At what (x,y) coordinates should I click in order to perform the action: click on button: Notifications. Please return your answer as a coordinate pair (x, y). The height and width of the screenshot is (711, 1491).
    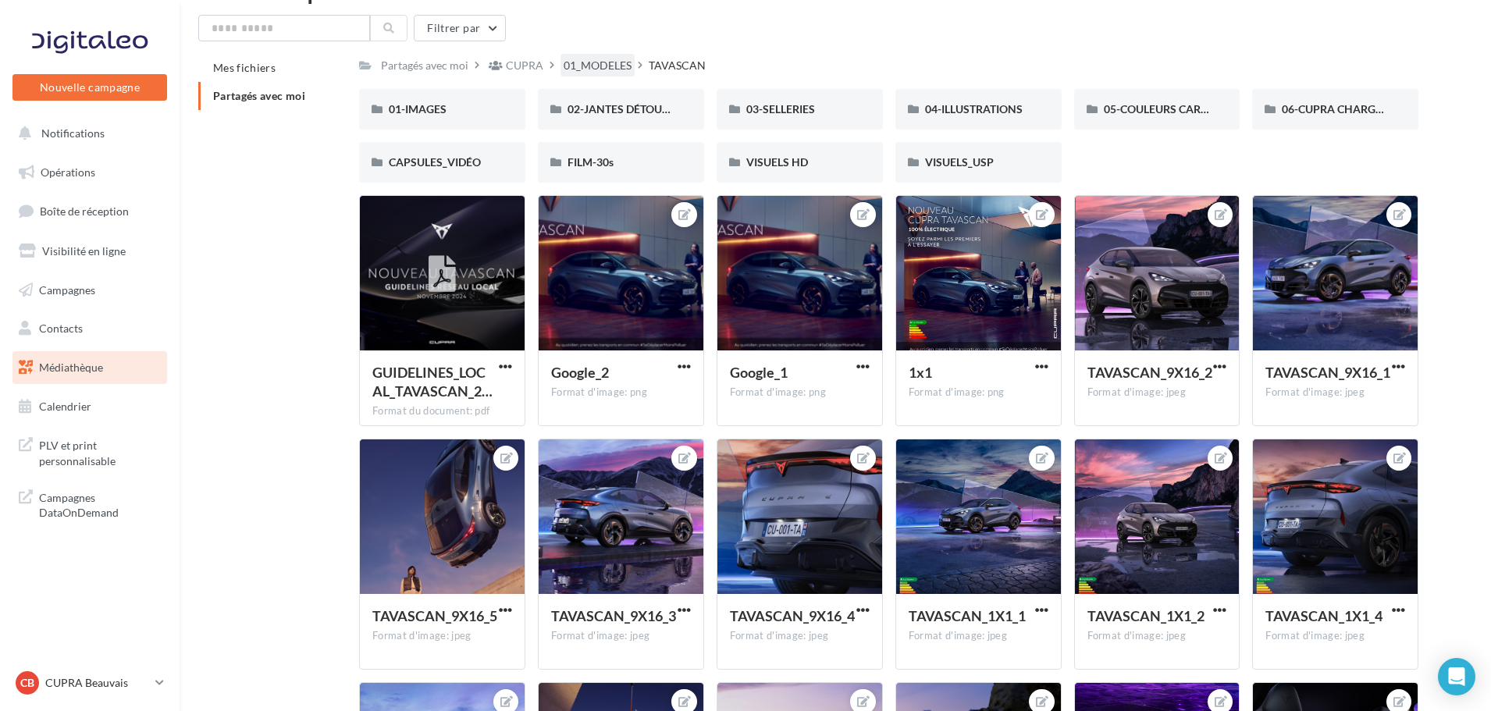
    Looking at the image, I should click on (87, 134).